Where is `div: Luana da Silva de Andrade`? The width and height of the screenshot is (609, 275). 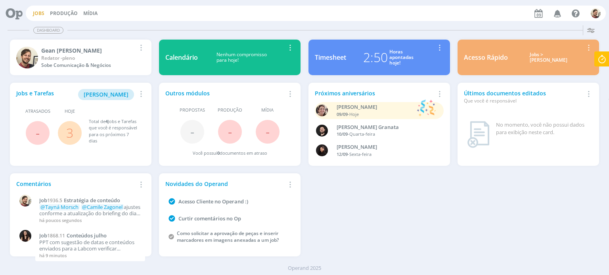
div: Luana da Silva de Andrade is located at coordinates (385, 147).